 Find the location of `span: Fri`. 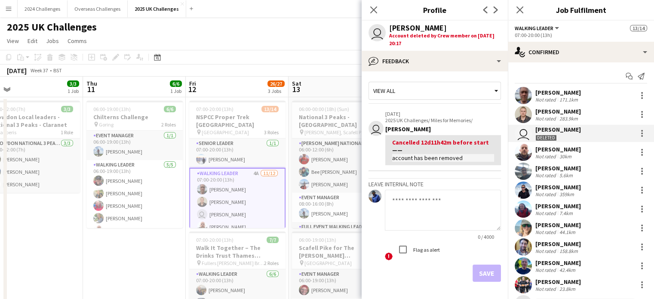

span: Fri is located at coordinates (193, 83).